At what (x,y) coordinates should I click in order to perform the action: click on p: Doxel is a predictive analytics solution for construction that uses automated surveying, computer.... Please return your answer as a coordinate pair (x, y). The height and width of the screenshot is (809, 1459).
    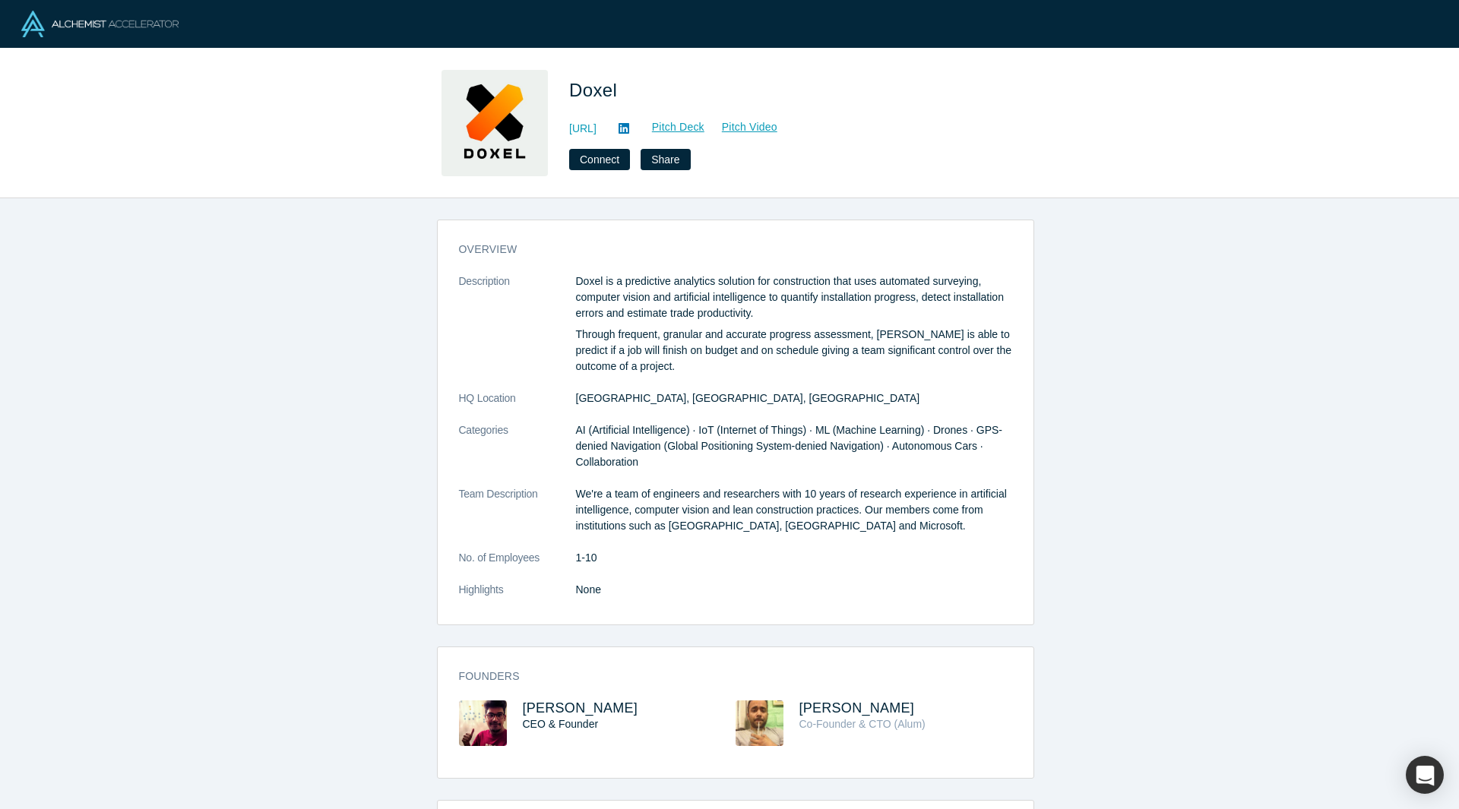
    Looking at the image, I should click on (794, 297).